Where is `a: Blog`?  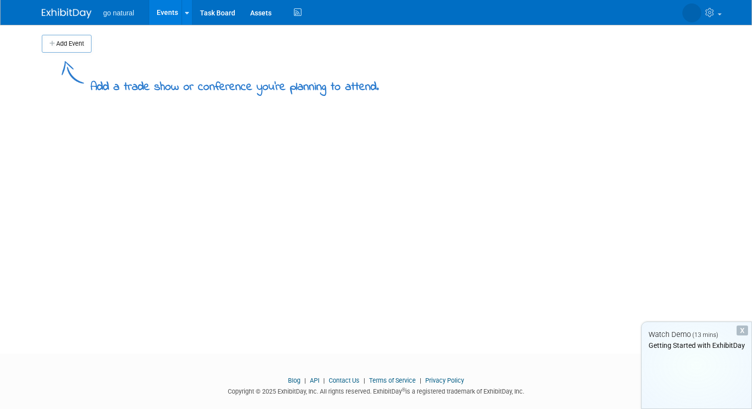 a: Blog is located at coordinates (294, 380).